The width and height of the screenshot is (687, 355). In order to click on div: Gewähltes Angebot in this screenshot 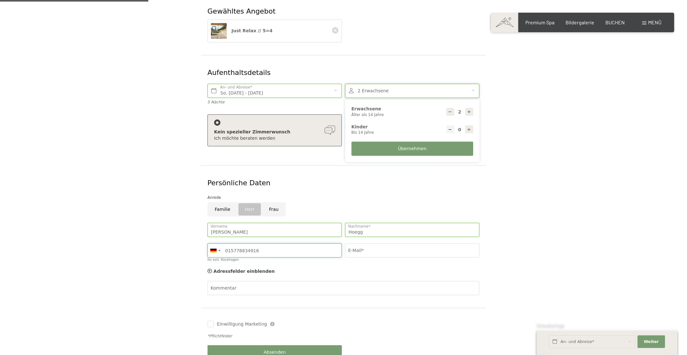, I will do `click(344, 11)`.